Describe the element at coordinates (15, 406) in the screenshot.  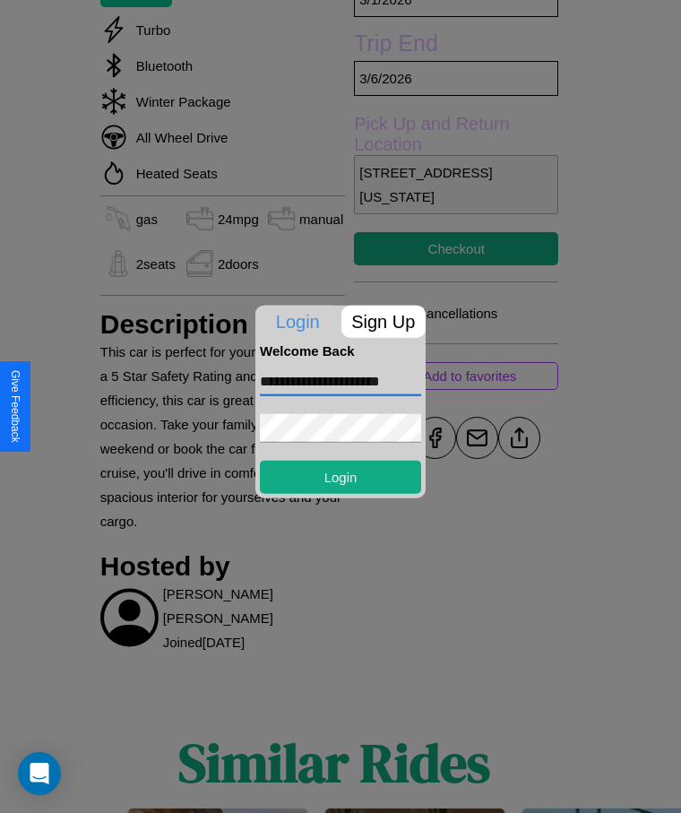
I see `div: Give Feedback` at that location.